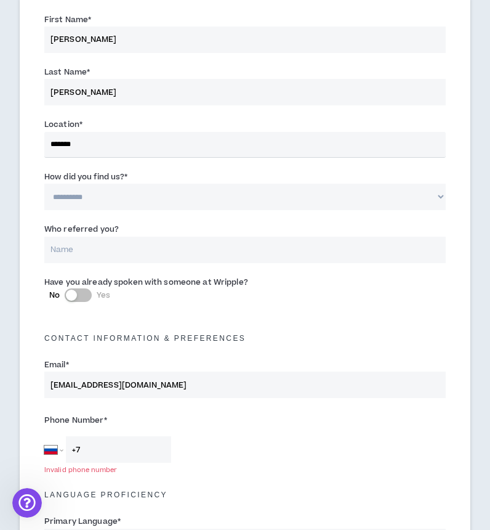 The height and width of the screenshot is (530, 490). I want to click on div: Hey there 👋Welcome to Wripple 🙌Take a look around! If you have any questions, just reply to this ..., so click(106, 118).